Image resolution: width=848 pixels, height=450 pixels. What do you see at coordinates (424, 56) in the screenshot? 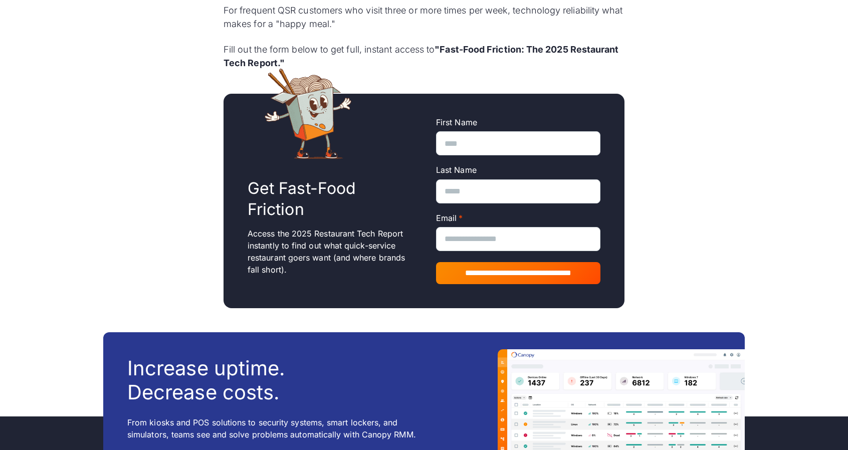
I see `p: Fill out the form below to get full, instant access to` at bounding box center [424, 56].